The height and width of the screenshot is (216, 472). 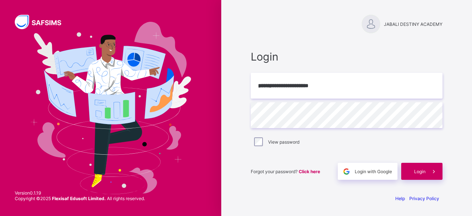 What do you see at coordinates (80, 192) in the screenshot?
I see `span: Version 0.1.19` at bounding box center [80, 192].